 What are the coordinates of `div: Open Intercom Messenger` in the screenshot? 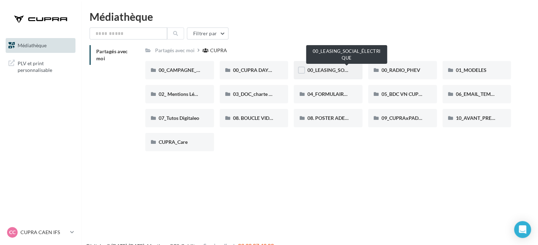 It's located at (523, 230).